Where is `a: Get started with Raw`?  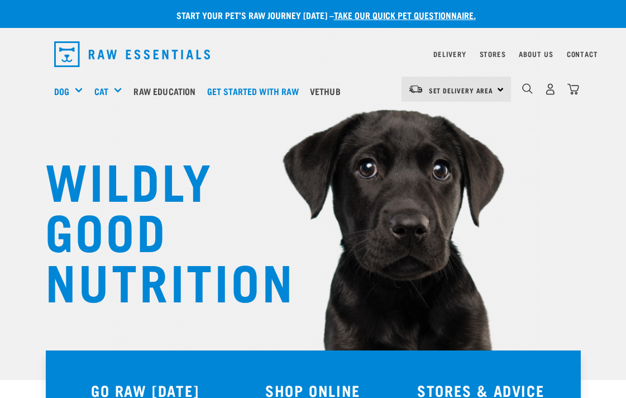 a: Get started with Raw is located at coordinates (256, 91).